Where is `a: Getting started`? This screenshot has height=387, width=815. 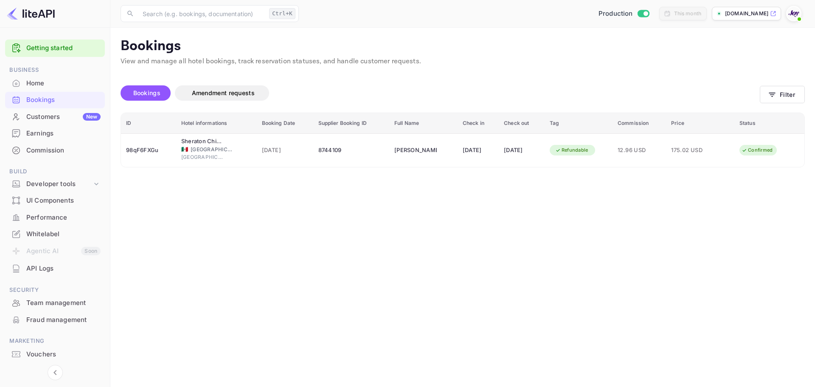
a: Getting started is located at coordinates (63, 48).